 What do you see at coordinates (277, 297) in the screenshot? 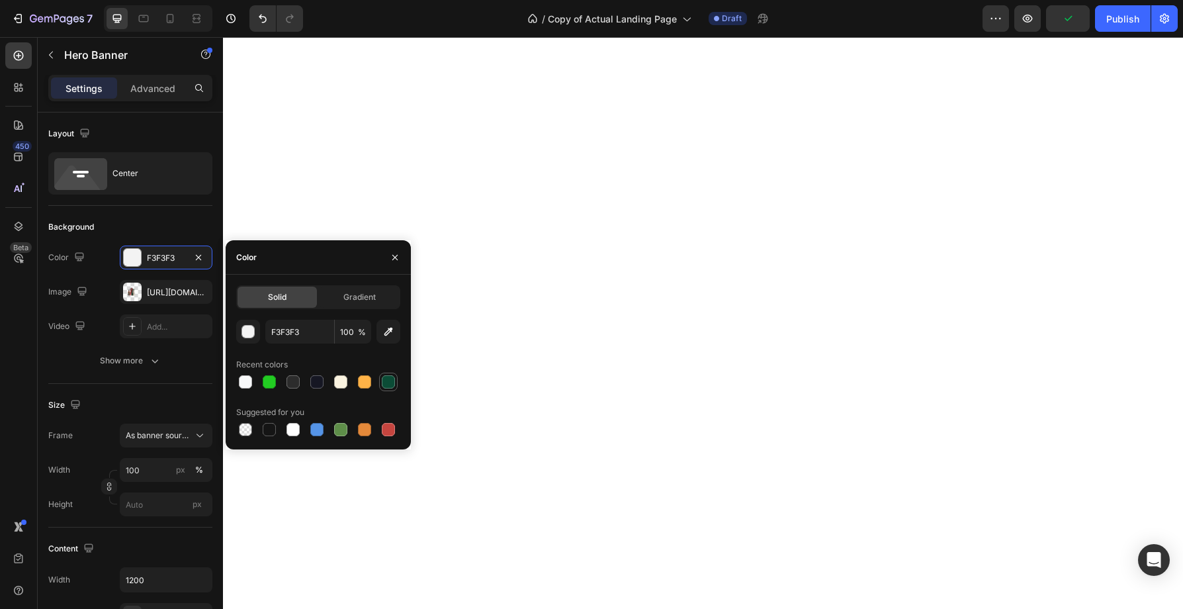
I see `span: Solid` at bounding box center [277, 297].